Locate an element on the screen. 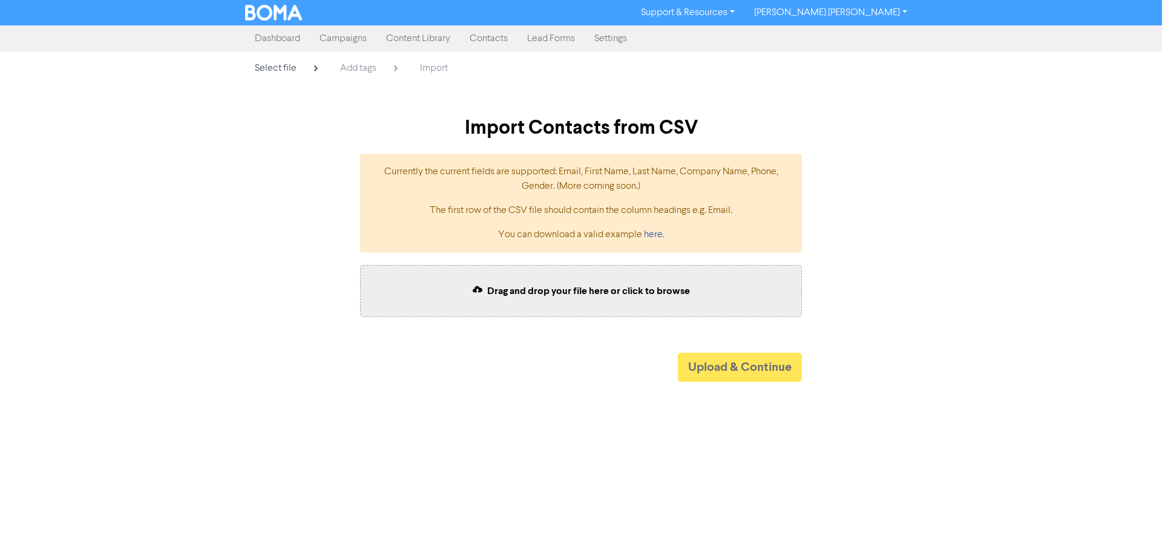  a: Import is located at coordinates (434, 68).